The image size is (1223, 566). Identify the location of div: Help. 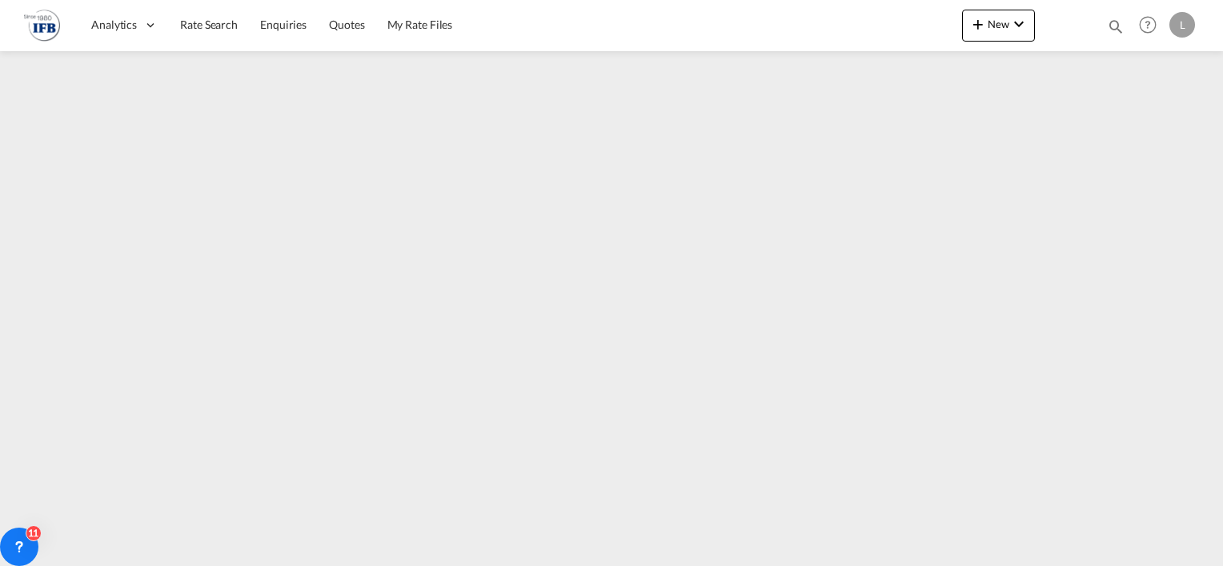
(1151, 26).